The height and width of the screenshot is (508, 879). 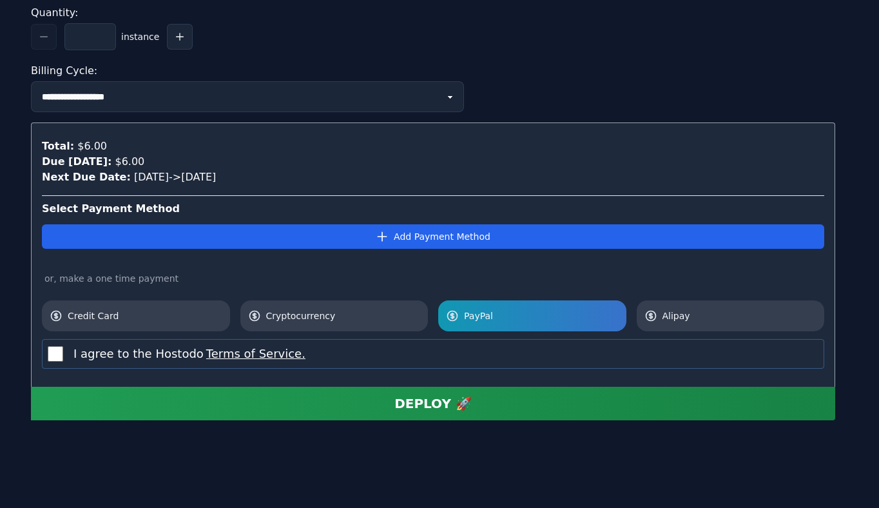 I want to click on div: Billing Cycle:, so click(x=433, y=71).